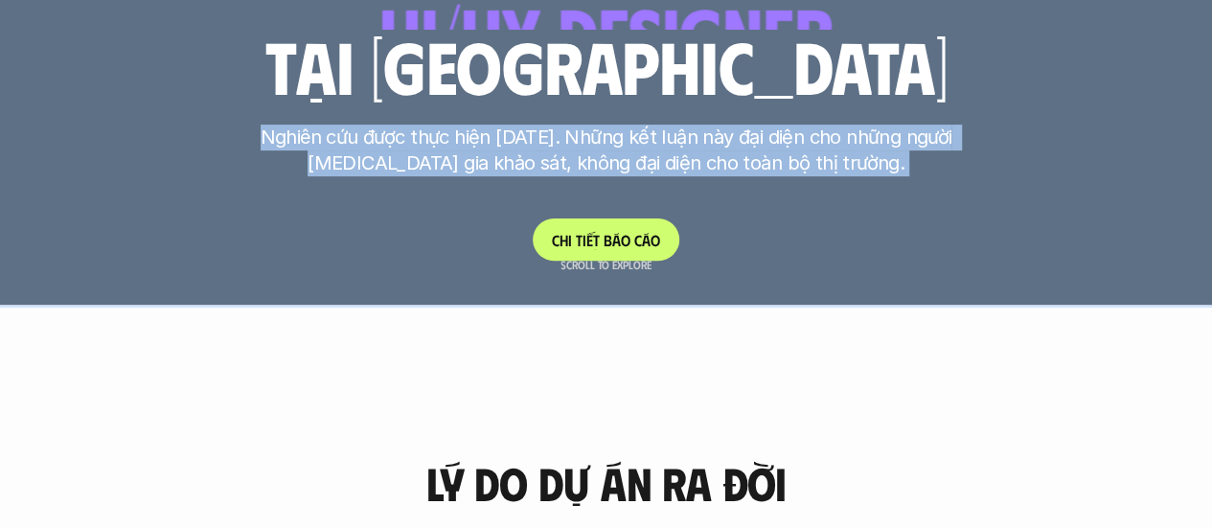 Image resolution: width=1212 pixels, height=528 pixels. Describe the element at coordinates (605, 483) in the screenshot. I see `h3: Lý do dự án ra đời` at that location.